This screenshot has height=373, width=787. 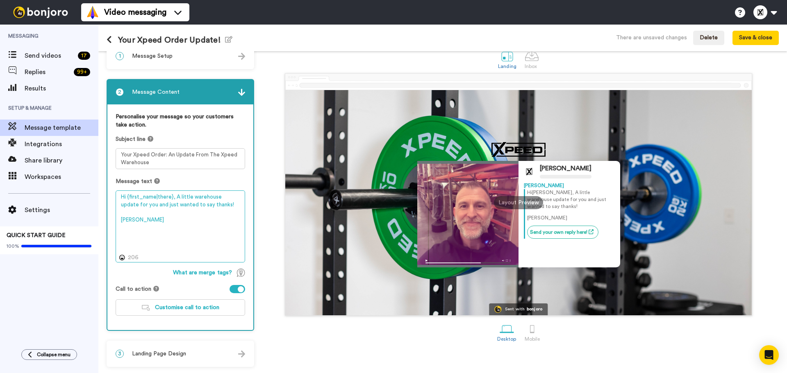 I want to click on span: 100%, so click(x=13, y=246).